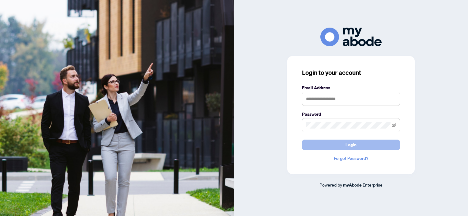 Image resolution: width=468 pixels, height=216 pixels. What do you see at coordinates (351, 158) in the screenshot?
I see `a: Forgot Password?` at bounding box center [351, 158].